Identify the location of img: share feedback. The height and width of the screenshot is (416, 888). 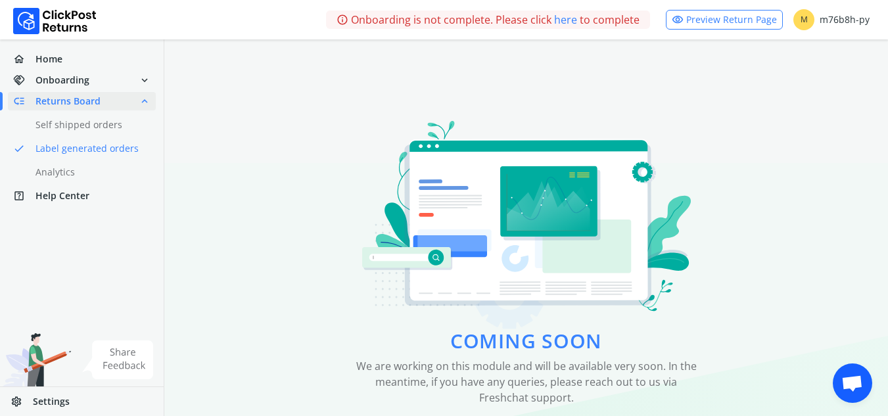
(118, 359).